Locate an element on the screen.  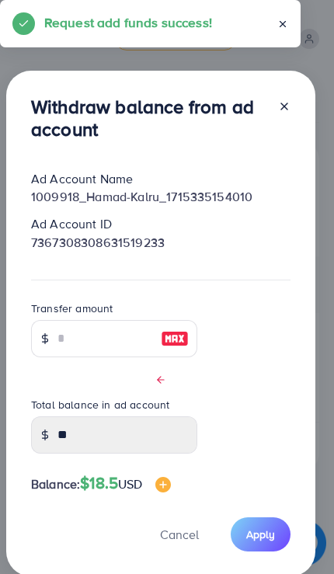
label: Transfer amount is located at coordinates (71, 308).